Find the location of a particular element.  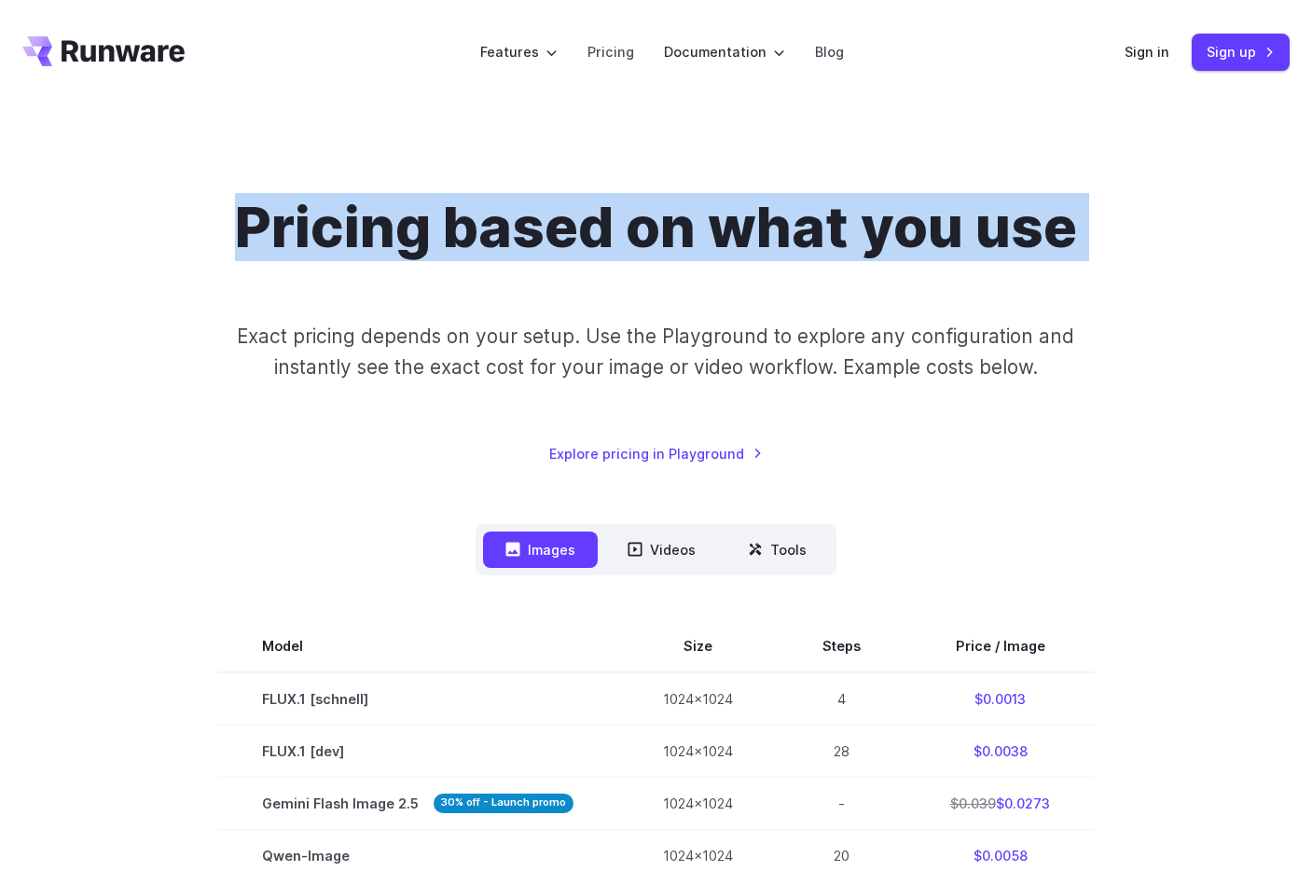

label: Documentation is located at coordinates (725, 51).